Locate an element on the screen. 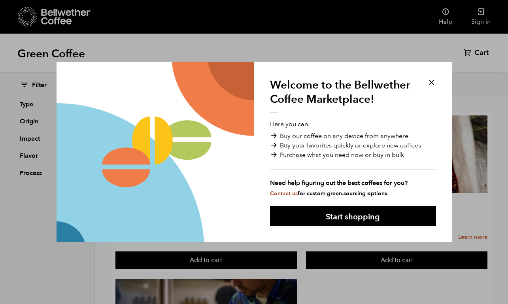 Image resolution: width=508 pixels, height=304 pixels. small: for custom green-sourcing options. is located at coordinates (329, 193).